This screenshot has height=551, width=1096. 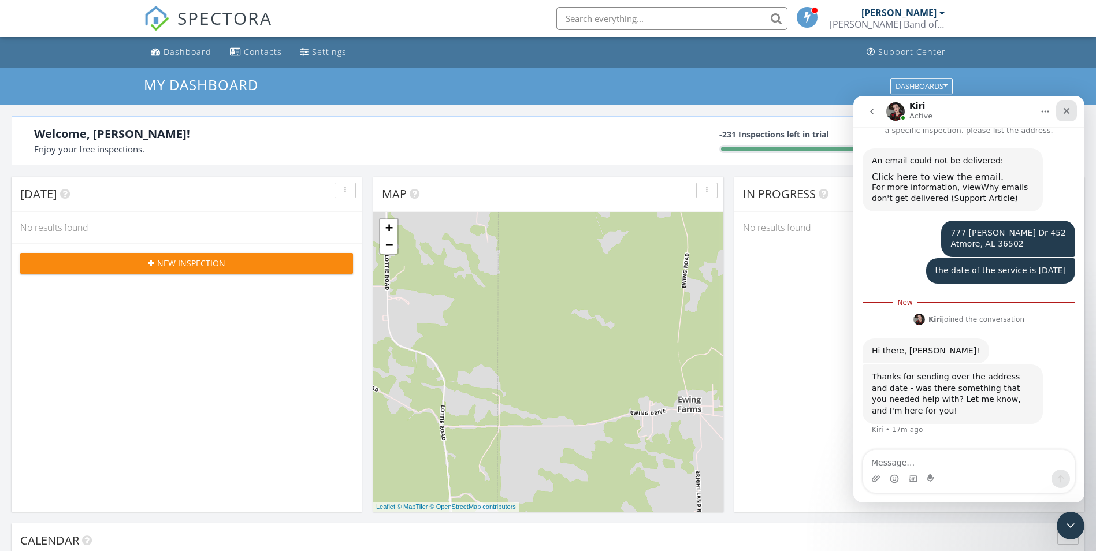 I want to click on span: Click here to view the email., so click(x=84, y=81).